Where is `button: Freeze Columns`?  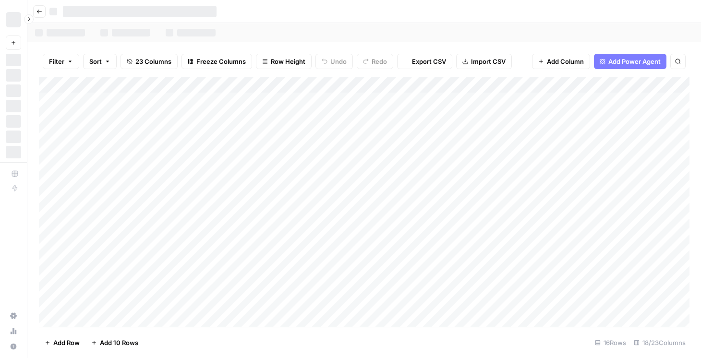
button: Freeze Columns is located at coordinates (217, 61).